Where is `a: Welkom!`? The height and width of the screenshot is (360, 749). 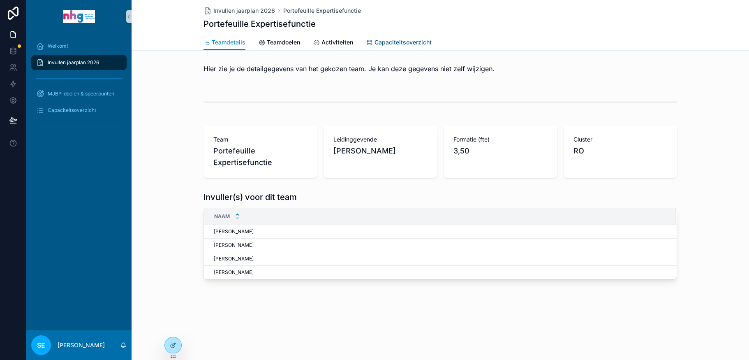 a: Welkom! is located at coordinates (79, 46).